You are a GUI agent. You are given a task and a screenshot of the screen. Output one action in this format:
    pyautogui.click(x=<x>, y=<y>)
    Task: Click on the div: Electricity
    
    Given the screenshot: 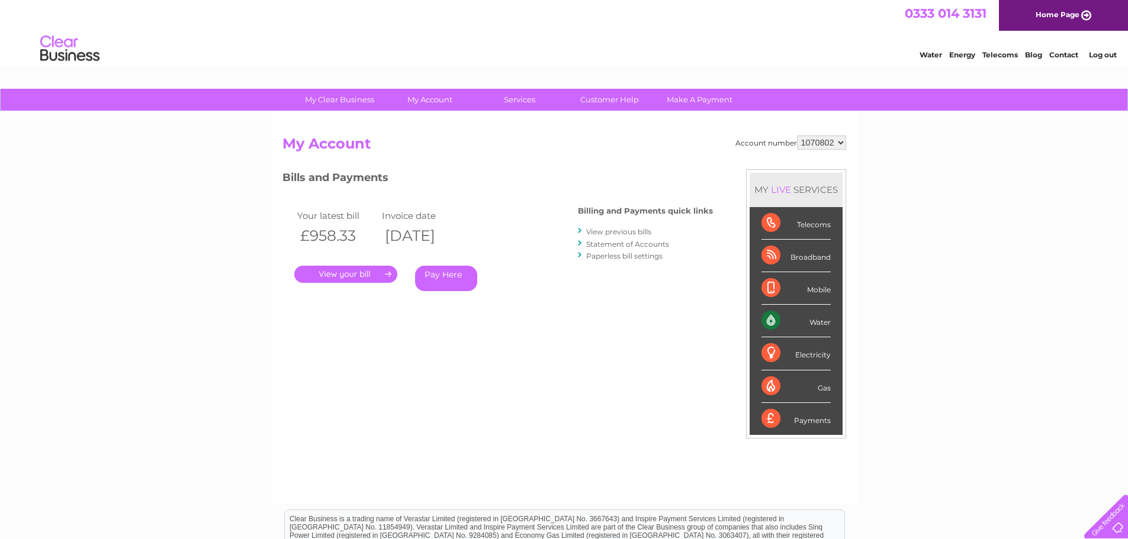 What is the action you would take?
    pyautogui.click(x=796, y=353)
    